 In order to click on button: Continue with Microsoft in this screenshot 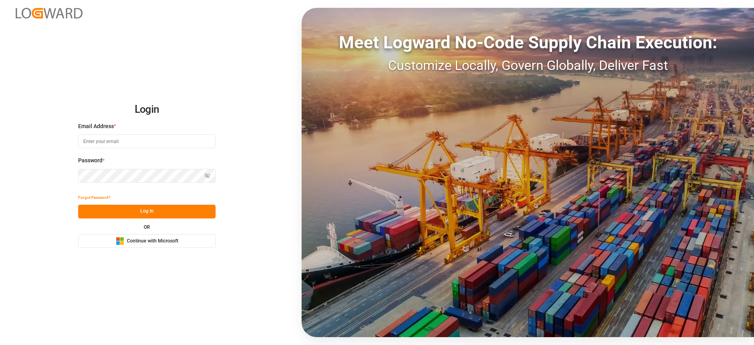, I will do `click(147, 241)`.